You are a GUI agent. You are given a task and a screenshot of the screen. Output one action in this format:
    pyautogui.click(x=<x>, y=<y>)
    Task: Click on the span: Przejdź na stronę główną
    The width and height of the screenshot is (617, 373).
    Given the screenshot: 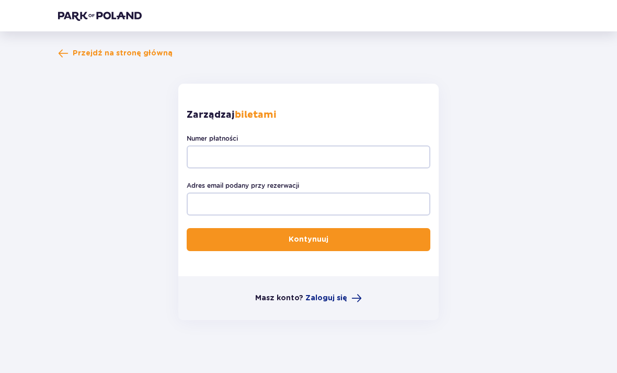 What is the action you would take?
    pyautogui.click(x=122, y=53)
    